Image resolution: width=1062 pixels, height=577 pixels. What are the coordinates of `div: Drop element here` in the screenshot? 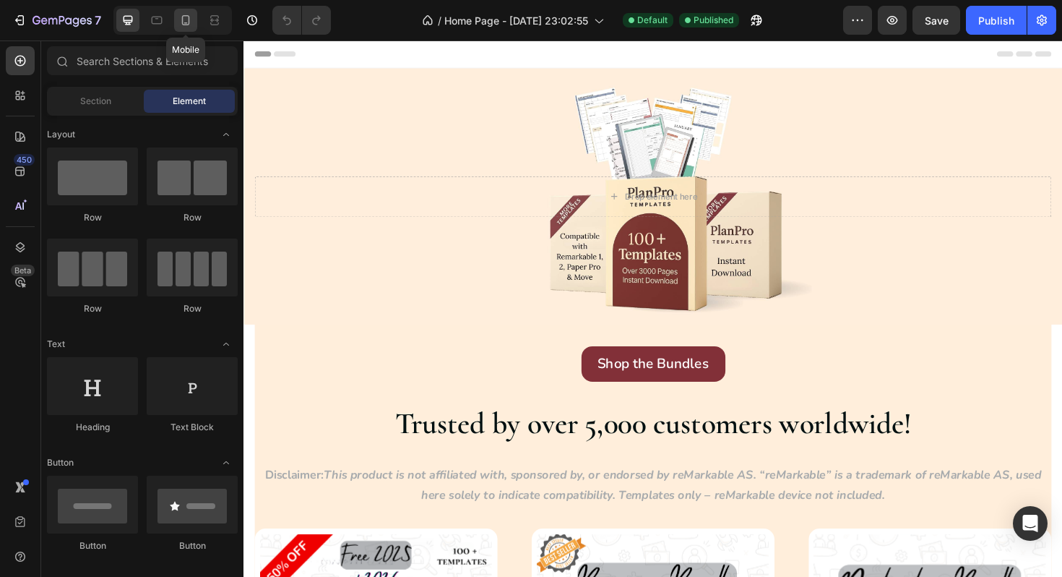 It's located at (442, 165).